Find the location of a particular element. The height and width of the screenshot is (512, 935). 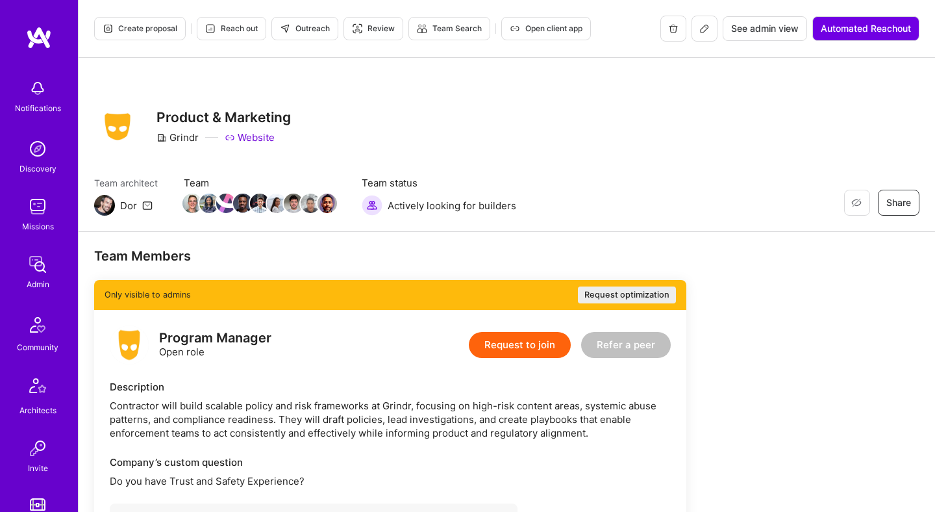

div: Invite is located at coordinates (38, 467).